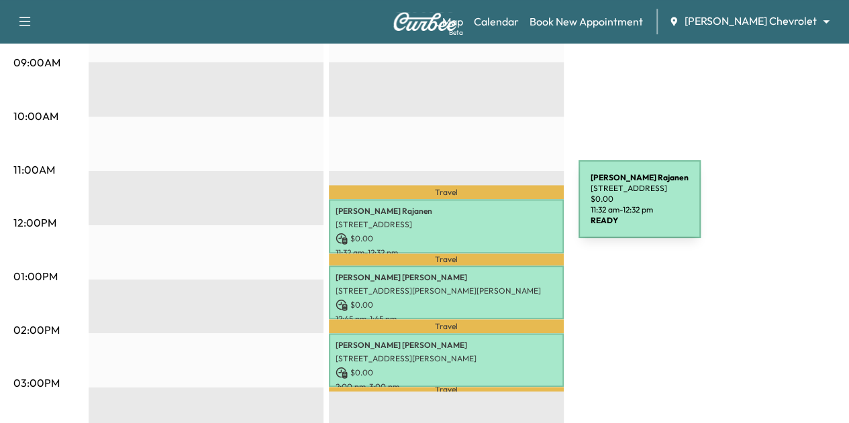 Image resolution: width=849 pixels, height=423 pixels. What do you see at coordinates (446, 253) in the screenshot?
I see `p: 11:32 am - 12:32 pm` at bounding box center [446, 253].